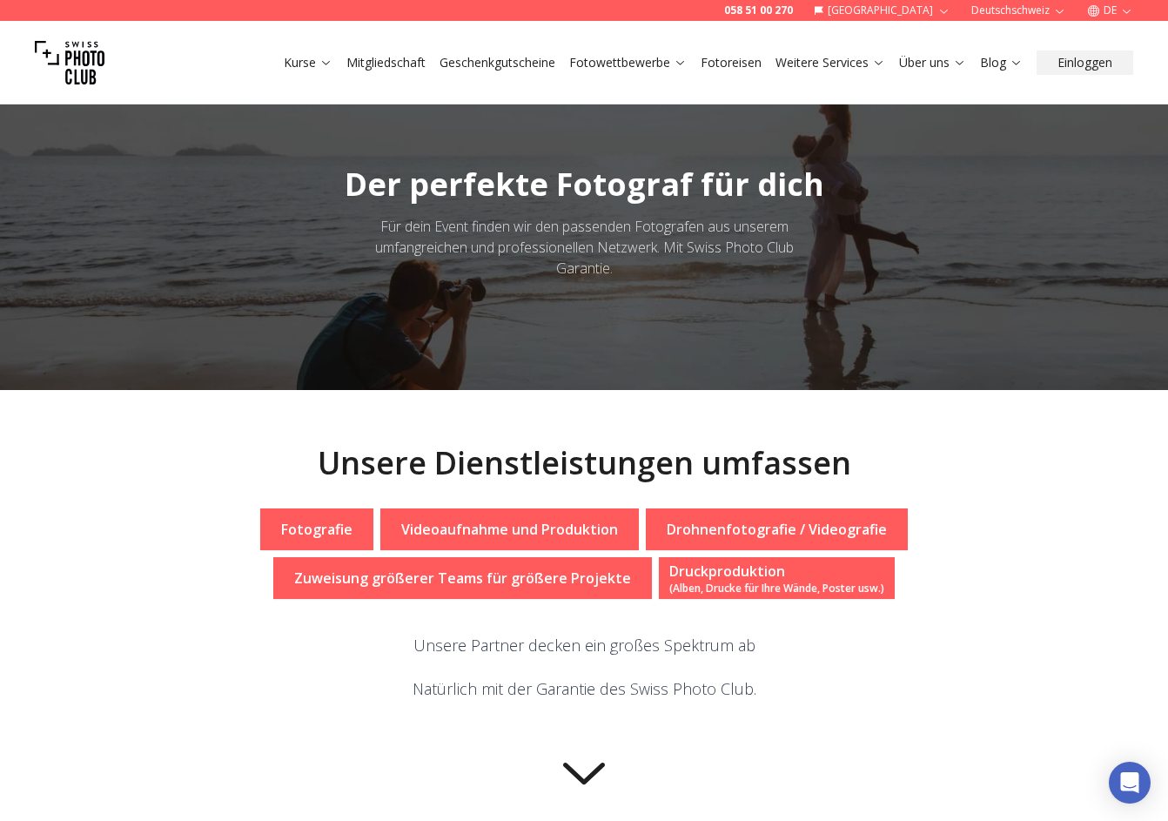 This screenshot has height=821, width=1168. I want to click on button: Geschenkgutscheine, so click(497, 63).